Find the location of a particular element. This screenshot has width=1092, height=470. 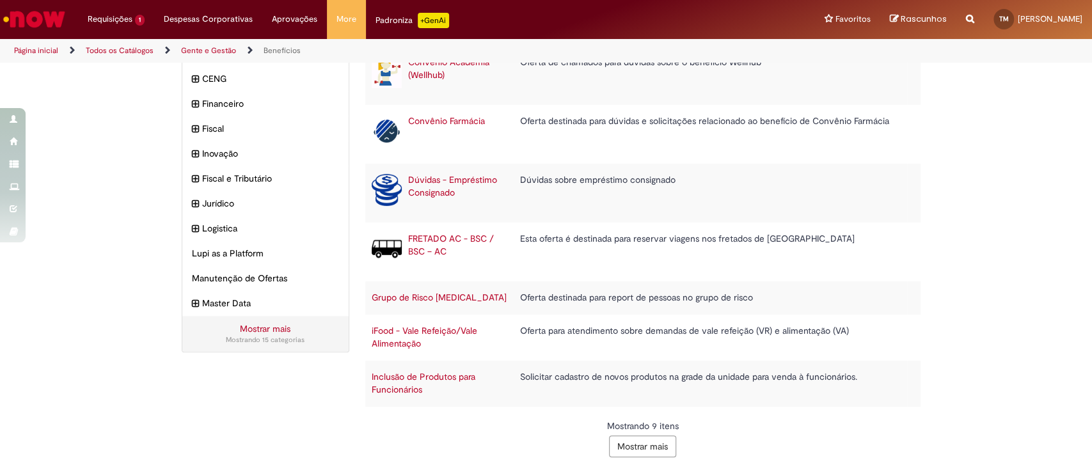

i: expandir categoria Fiscal is located at coordinates (195, 129).